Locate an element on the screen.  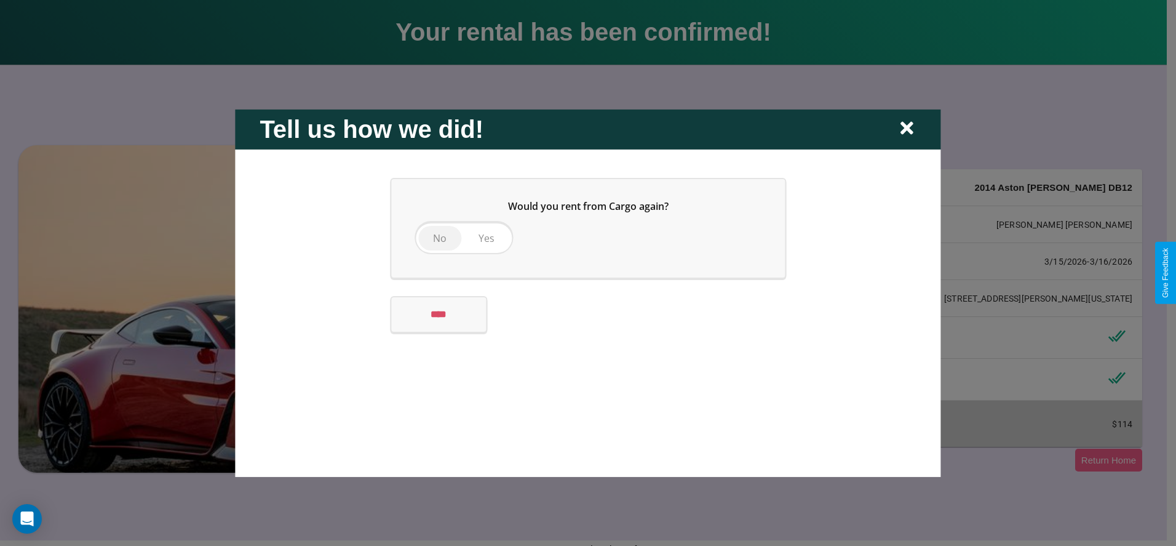
span: Would you rent from Cargo again? is located at coordinates (588, 205).